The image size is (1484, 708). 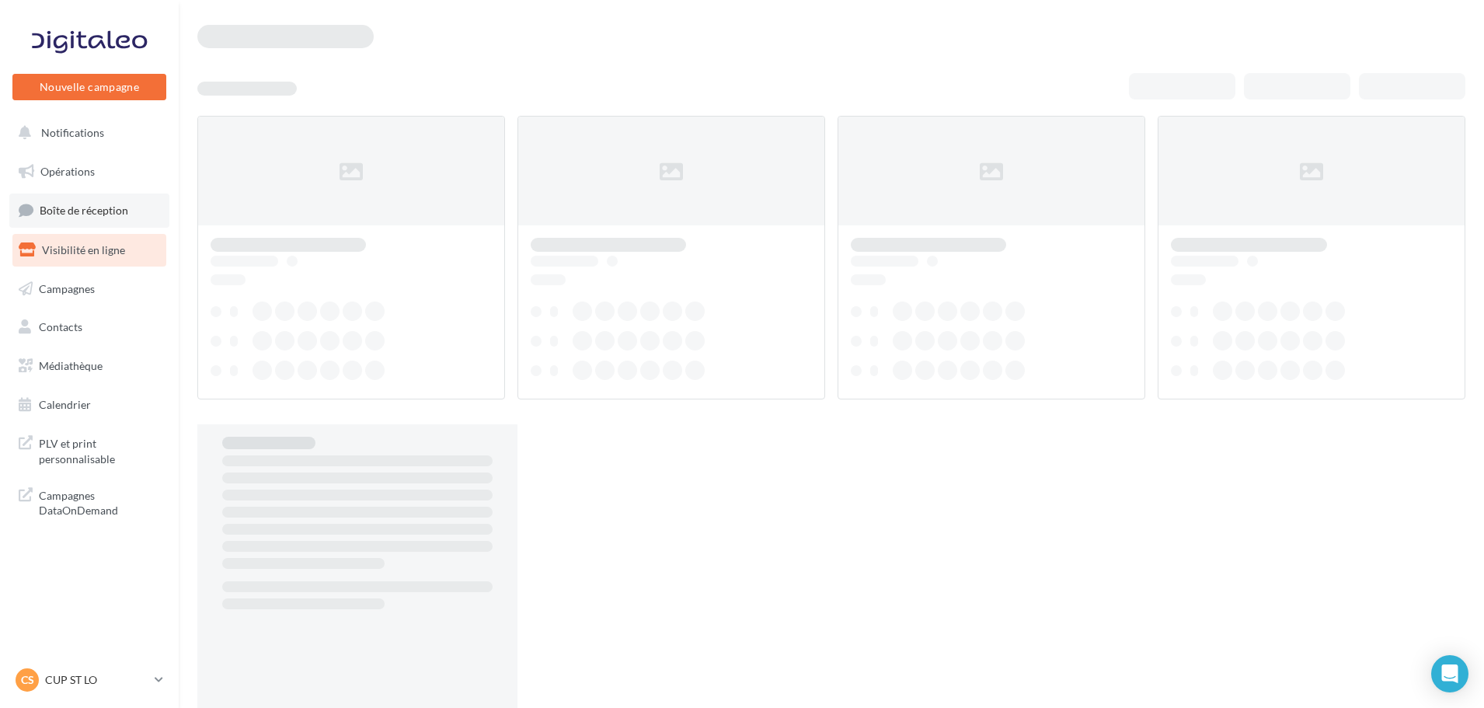 I want to click on a: Calendrier, so click(x=89, y=405).